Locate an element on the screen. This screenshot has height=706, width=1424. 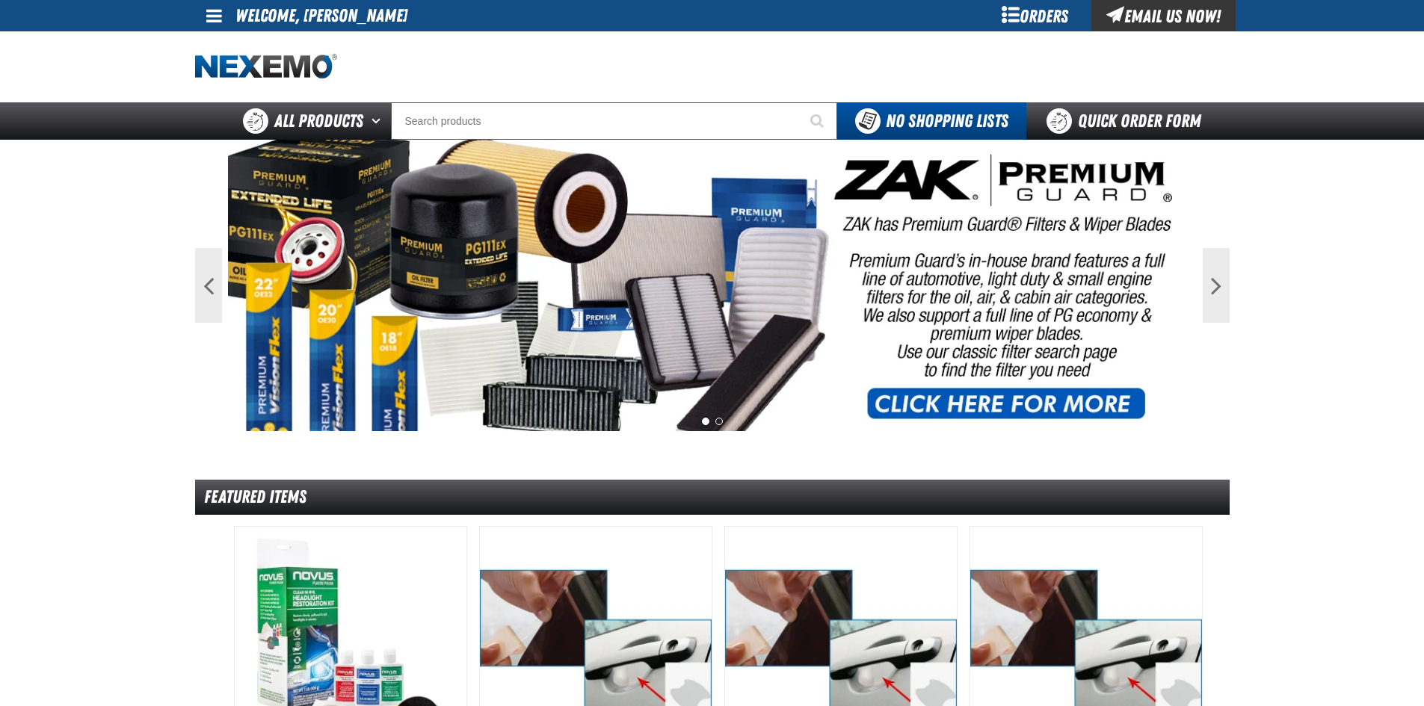
a: Quick Order Form is located at coordinates (1127, 121).